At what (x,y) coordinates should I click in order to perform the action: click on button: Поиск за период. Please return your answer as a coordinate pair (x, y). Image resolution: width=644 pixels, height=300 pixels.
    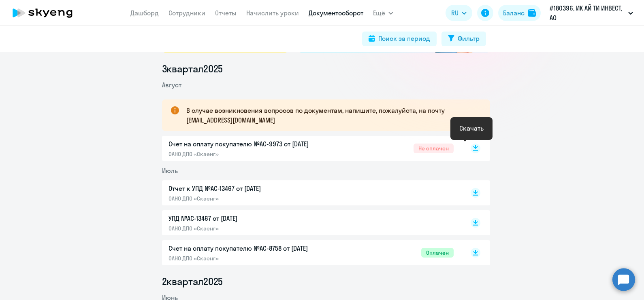
    Looking at the image, I should click on (399, 39).